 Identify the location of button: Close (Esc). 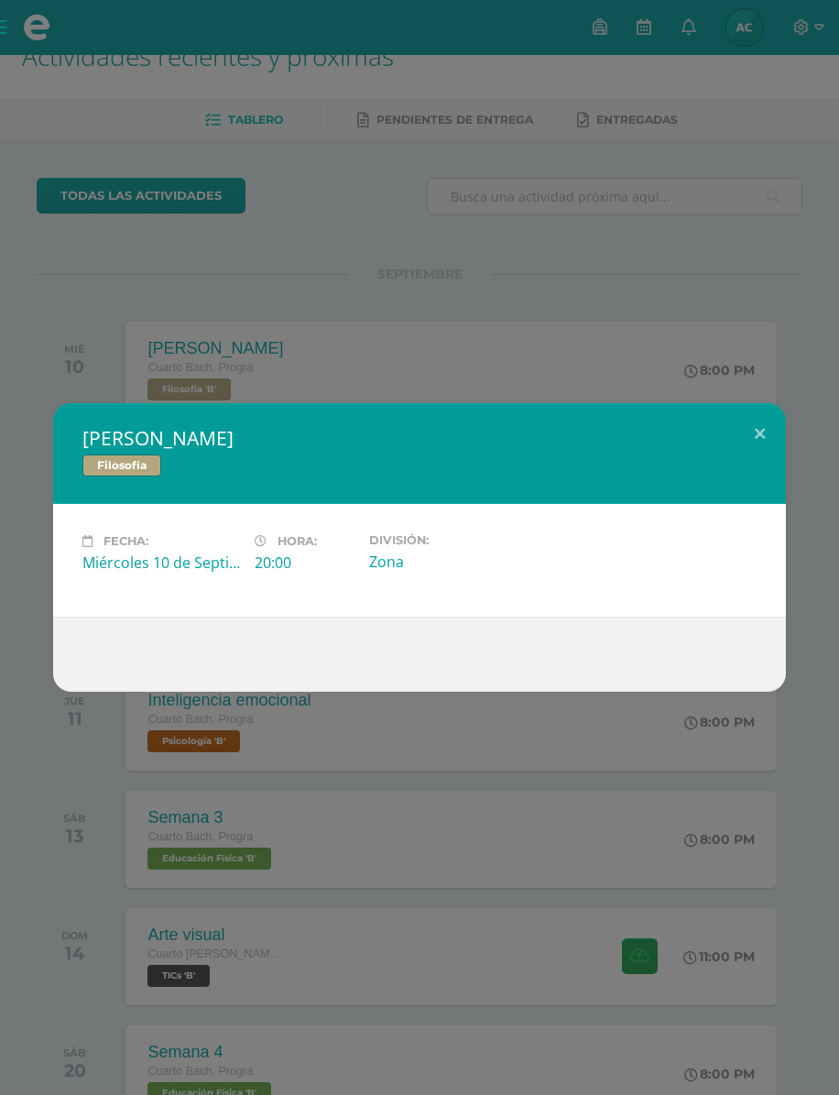
(759, 434).